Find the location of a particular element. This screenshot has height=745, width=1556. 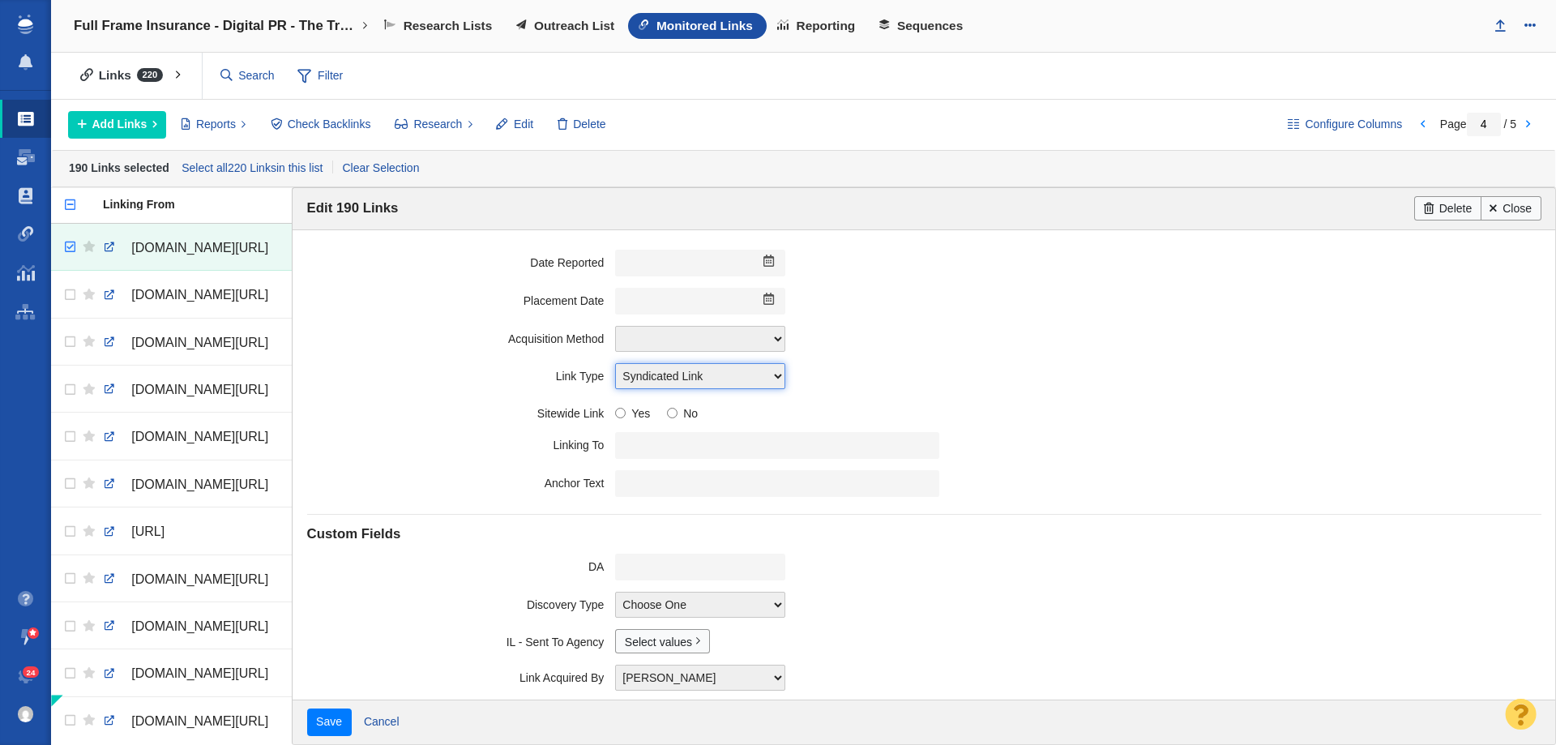

label: DA is located at coordinates (461, 563).